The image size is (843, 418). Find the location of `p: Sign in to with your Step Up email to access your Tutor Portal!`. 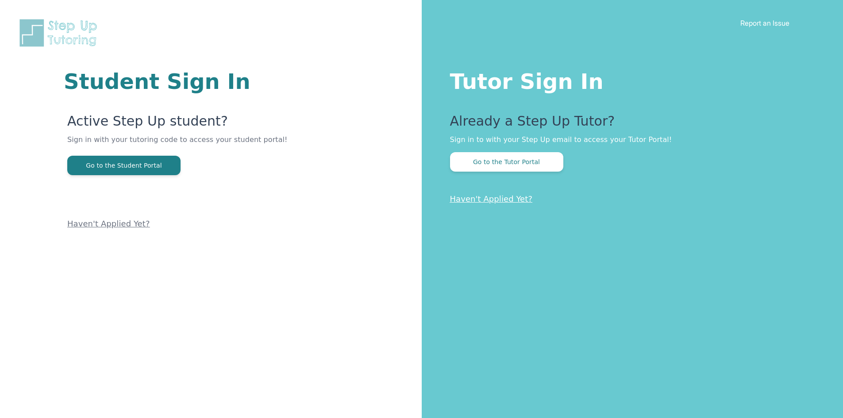

p: Sign in to with your Step Up email to access your Tutor Portal! is located at coordinates (629, 140).